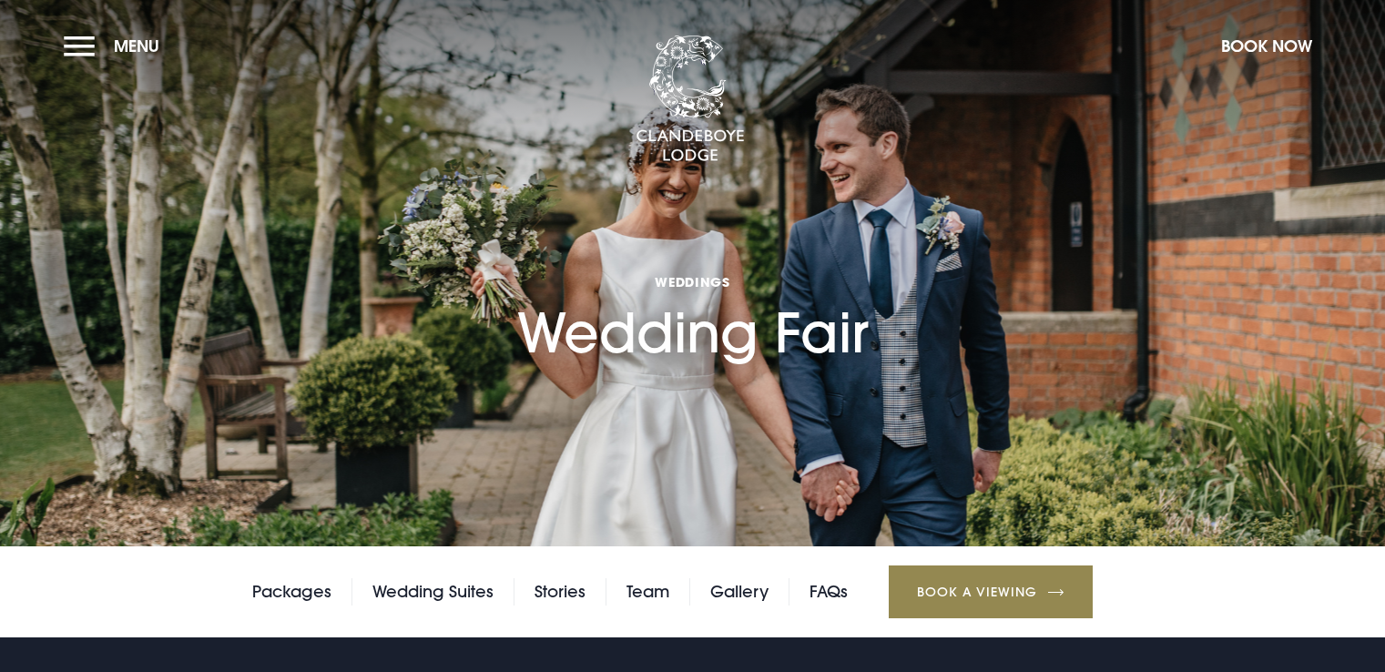 This screenshot has width=1385, height=672. I want to click on h1: Wedding Fair, so click(693, 278).